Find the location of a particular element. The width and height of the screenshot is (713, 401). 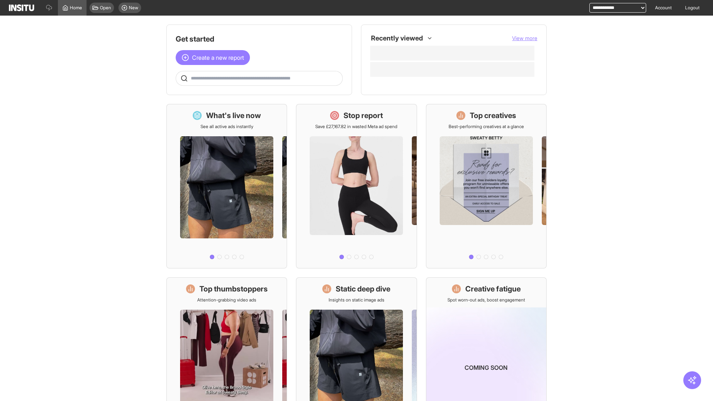

a: What's live nowSee all active ads instantly is located at coordinates (226, 186).